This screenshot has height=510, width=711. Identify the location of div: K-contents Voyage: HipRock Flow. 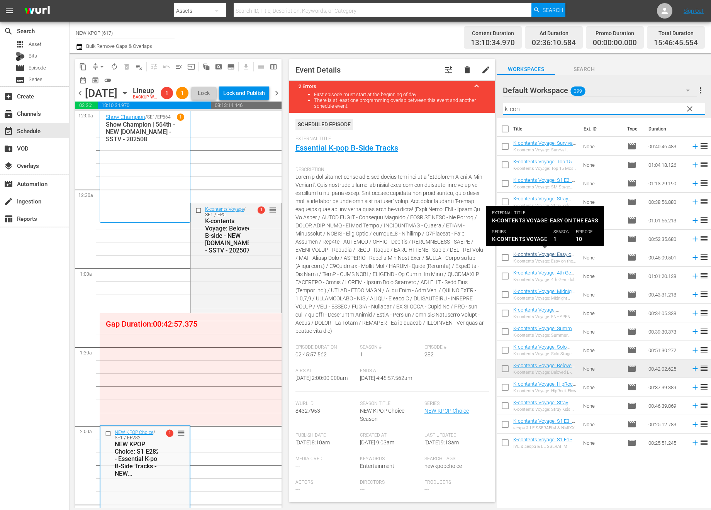
(545, 391).